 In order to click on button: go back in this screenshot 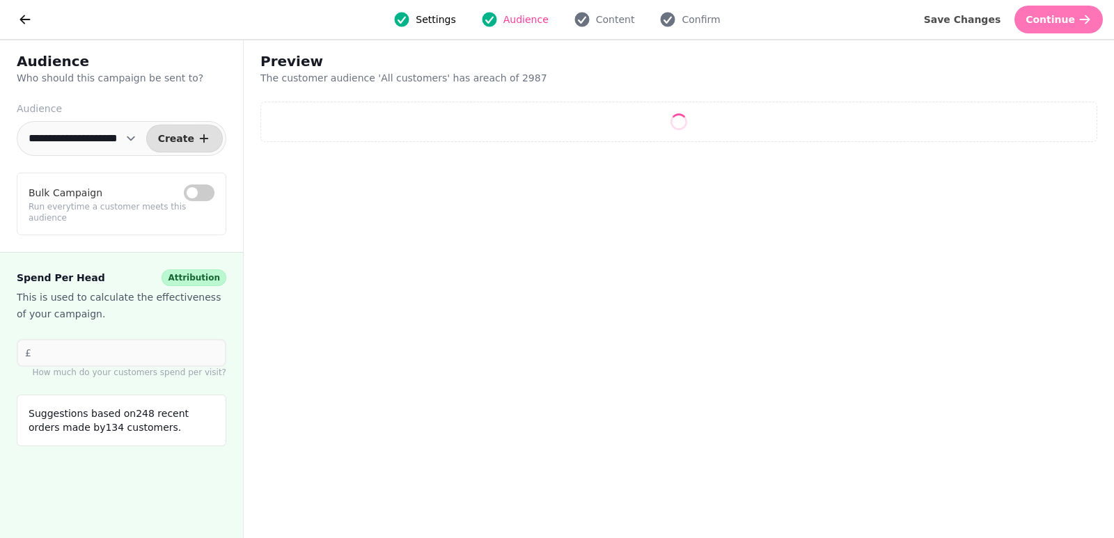, I will do `click(25, 20)`.